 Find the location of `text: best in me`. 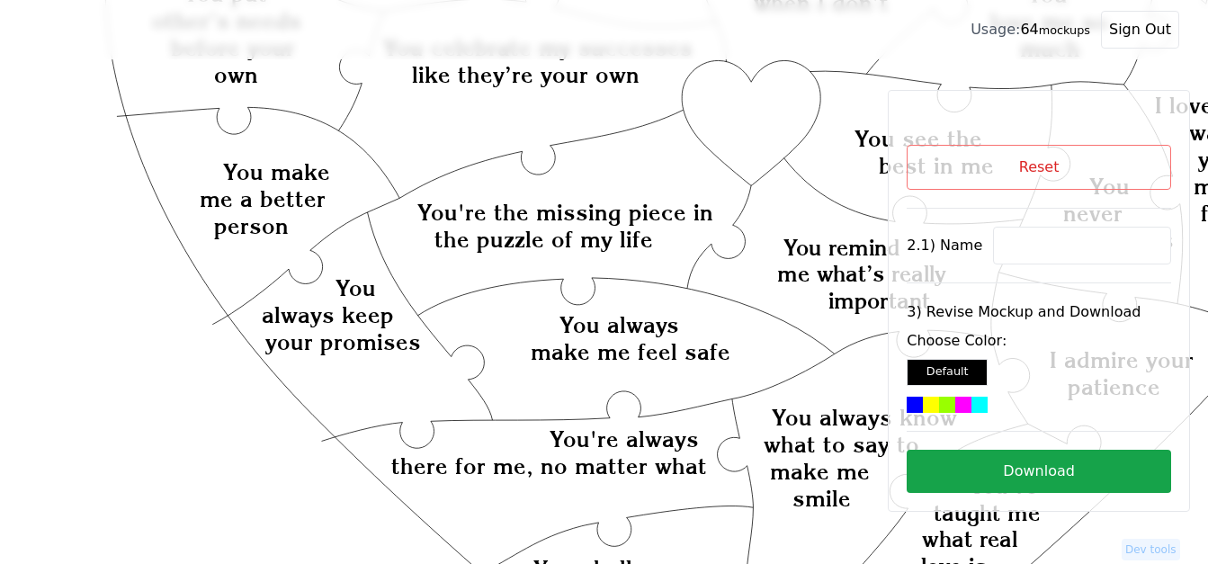

text: best in me is located at coordinates (936, 166).